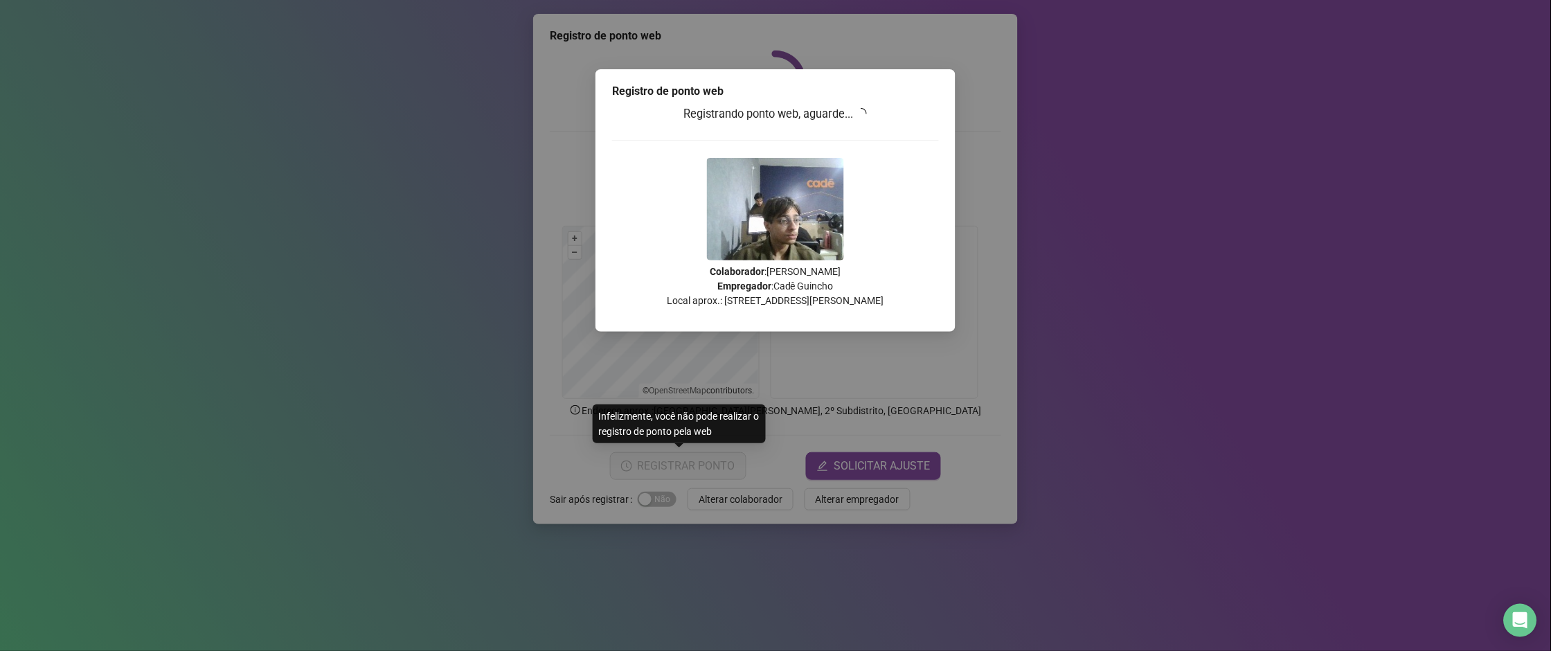 The image size is (1551, 651). Describe the element at coordinates (776, 114) in the screenshot. I see `h3: Registrando ponto web, aguarde...` at that location.